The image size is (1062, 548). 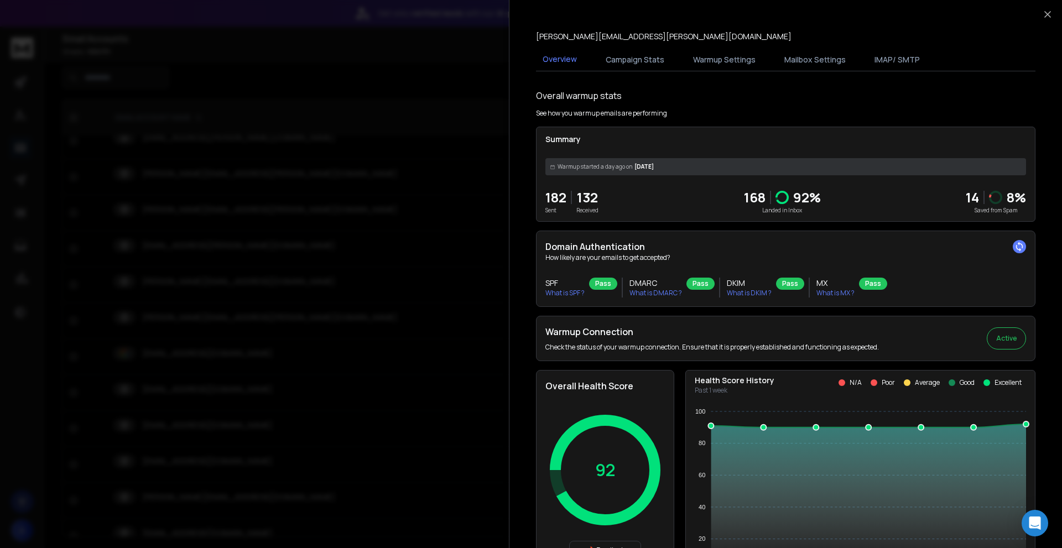 What do you see at coordinates (556, 210) in the screenshot?
I see `p: Sent` at bounding box center [556, 210].